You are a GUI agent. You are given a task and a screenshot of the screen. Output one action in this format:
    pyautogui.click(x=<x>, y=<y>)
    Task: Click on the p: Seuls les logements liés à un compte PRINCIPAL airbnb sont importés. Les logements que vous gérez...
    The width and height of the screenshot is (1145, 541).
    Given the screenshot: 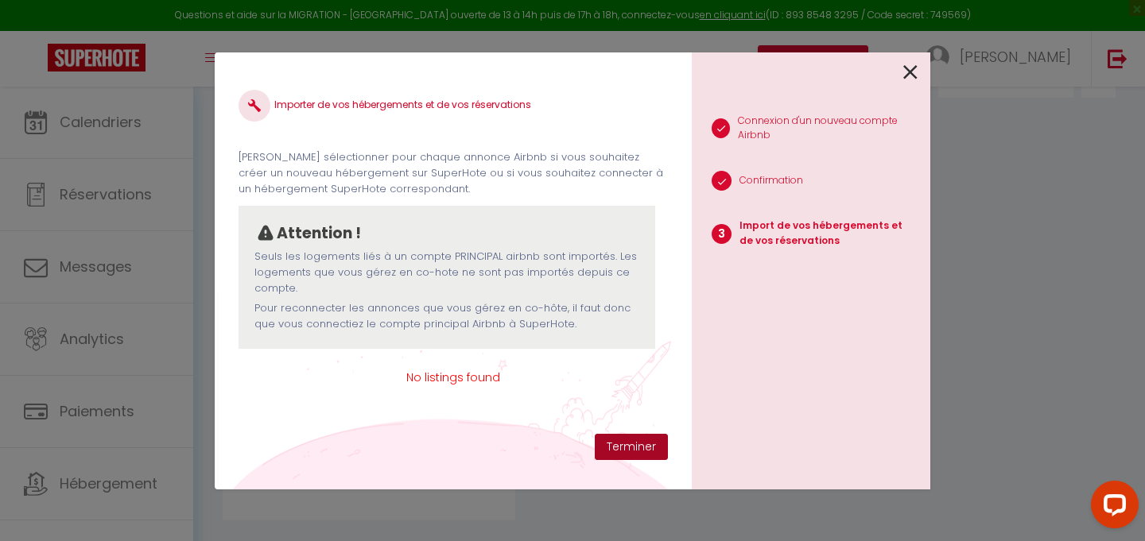 What is the action you would take?
    pyautogui.click(x=447, y=273)
    